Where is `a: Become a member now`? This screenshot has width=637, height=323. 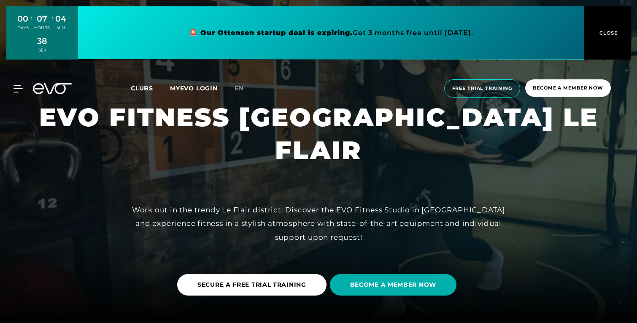 a: Become a member now is located at coordinates (568, 88).